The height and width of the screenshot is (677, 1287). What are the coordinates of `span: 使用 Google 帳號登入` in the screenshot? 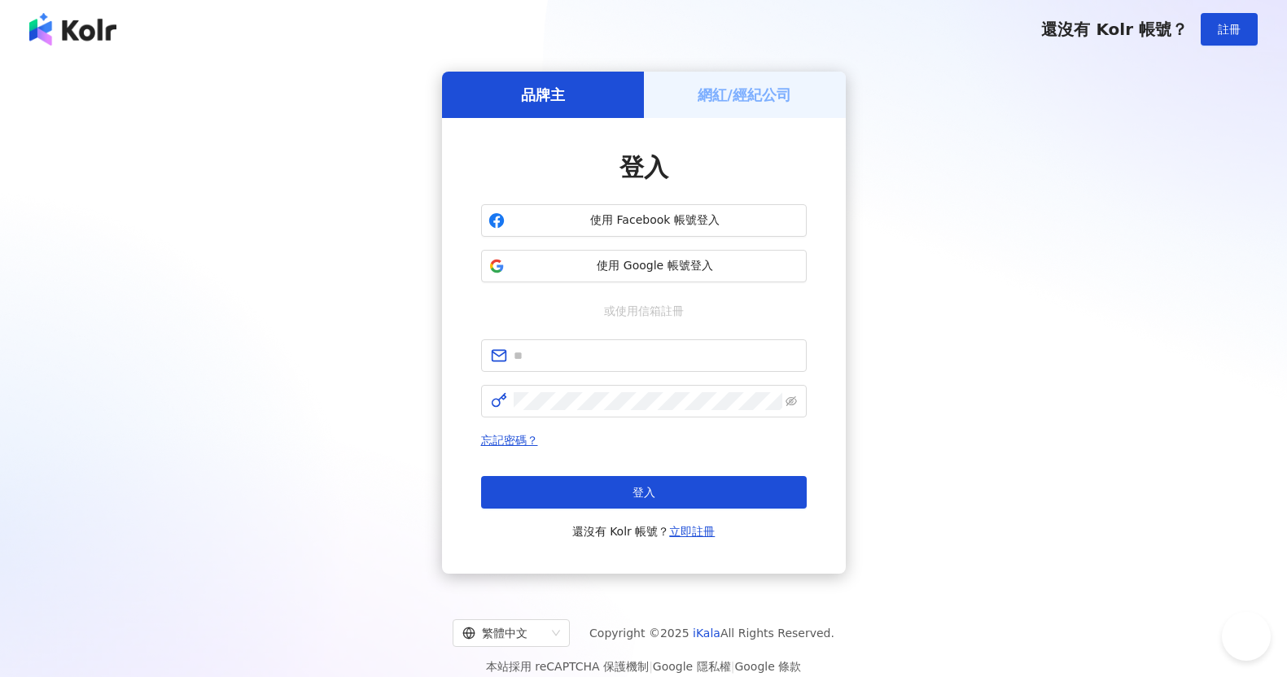 It's located at (655, 266).